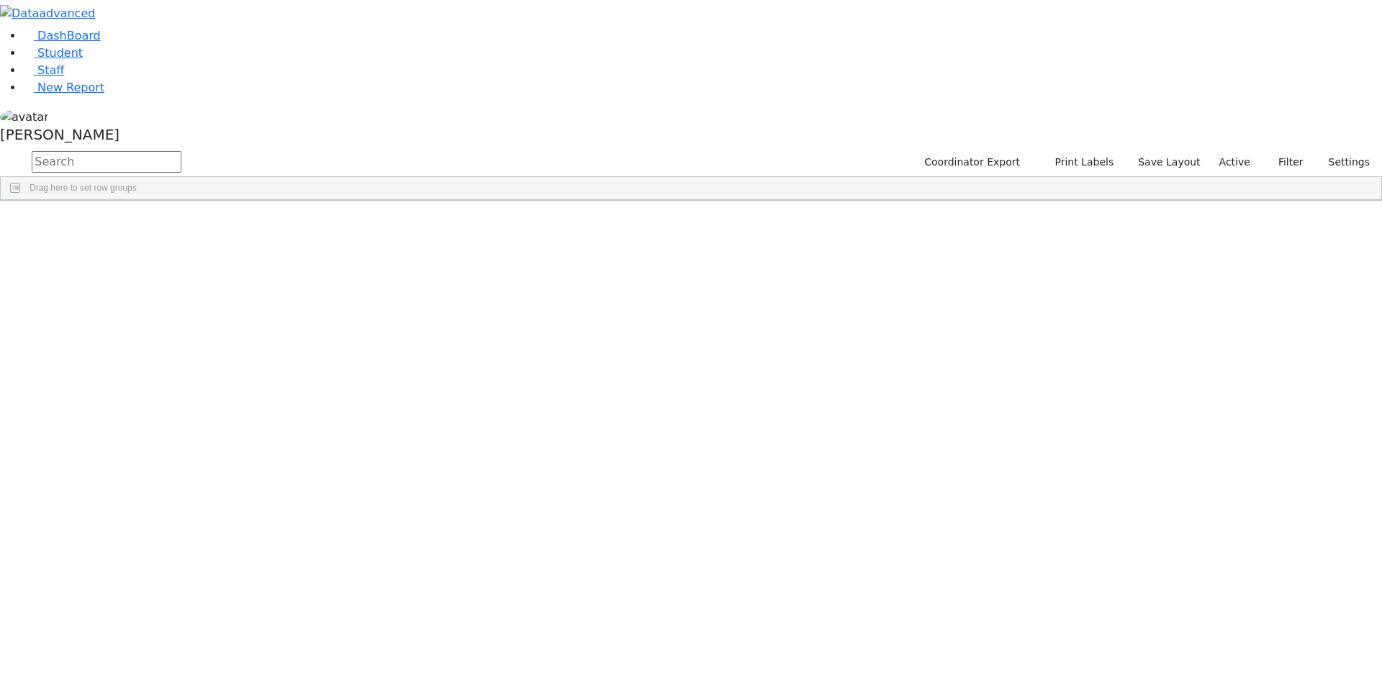  I want to click on a: DashBoard, so click(62, 35).